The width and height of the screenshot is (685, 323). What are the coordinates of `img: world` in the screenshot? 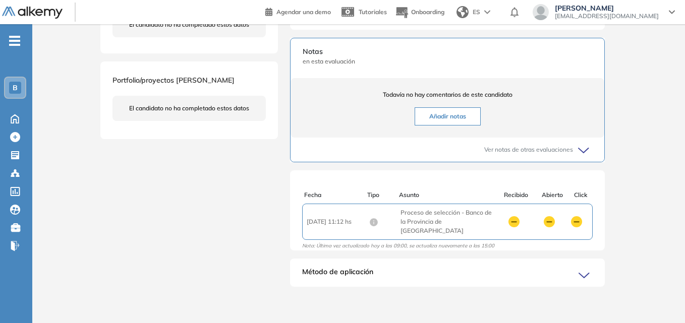 It's located at (463, 12).